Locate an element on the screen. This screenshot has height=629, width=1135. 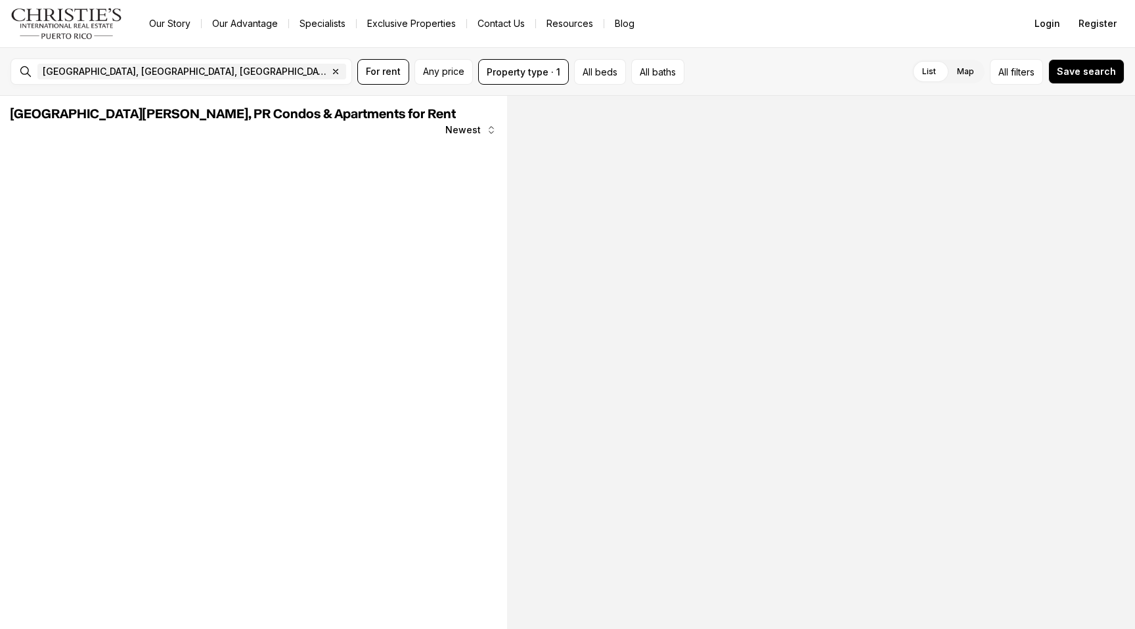
span: Register is located at coordinates (1097, 24).